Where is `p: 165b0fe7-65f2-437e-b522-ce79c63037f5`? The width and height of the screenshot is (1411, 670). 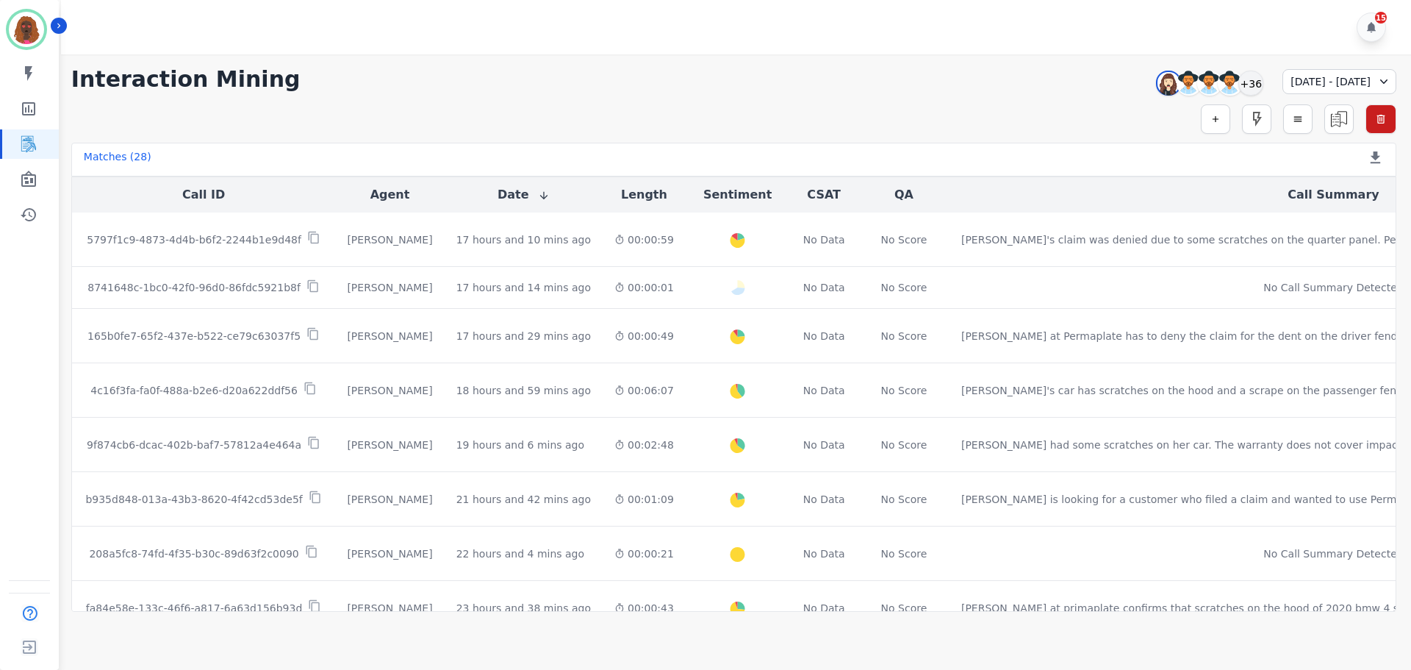
p: 165b0fe7-65f2-437e-b522-ce79c63037f5 is located at coordinates (194, 336).